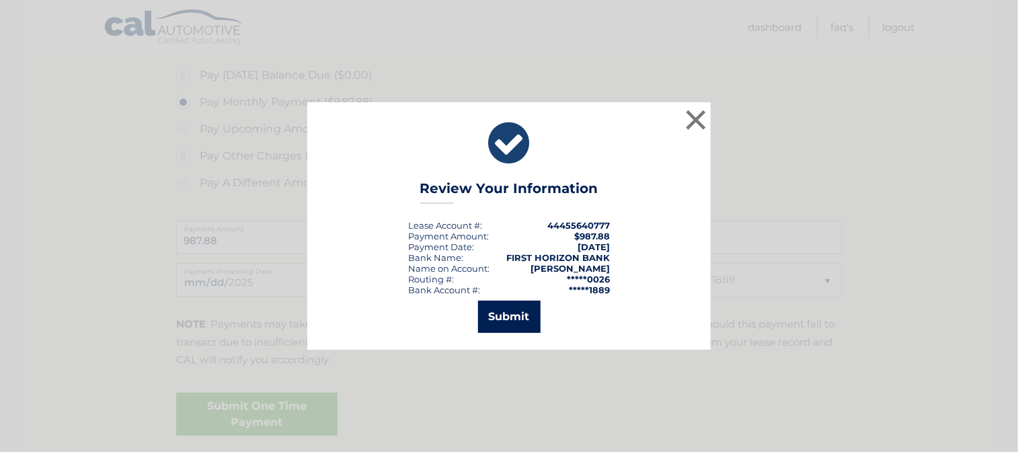 The width and height of the screenshot is (1018, 452). Describe the element at coordinates (445, 225) in the screenshot. I see `div: Lease Account #:` at that location.